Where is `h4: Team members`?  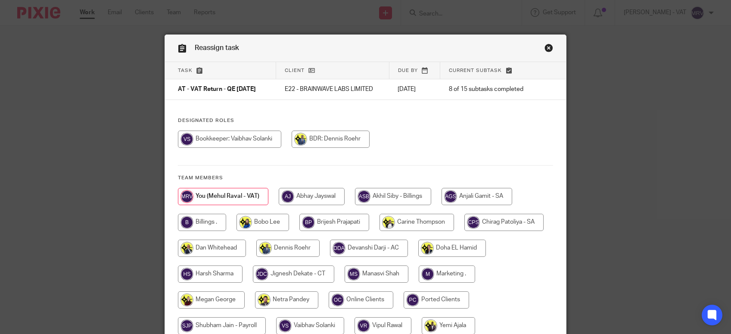
h4: Team members is located at coordinates (365, 178).